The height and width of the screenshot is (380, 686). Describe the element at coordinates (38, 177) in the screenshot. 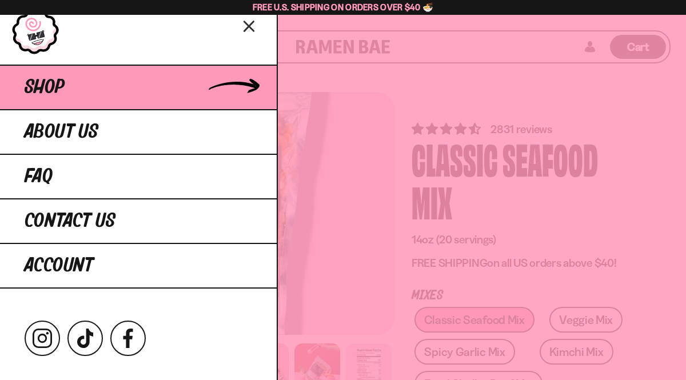

I see `span: FAQ` at that location.